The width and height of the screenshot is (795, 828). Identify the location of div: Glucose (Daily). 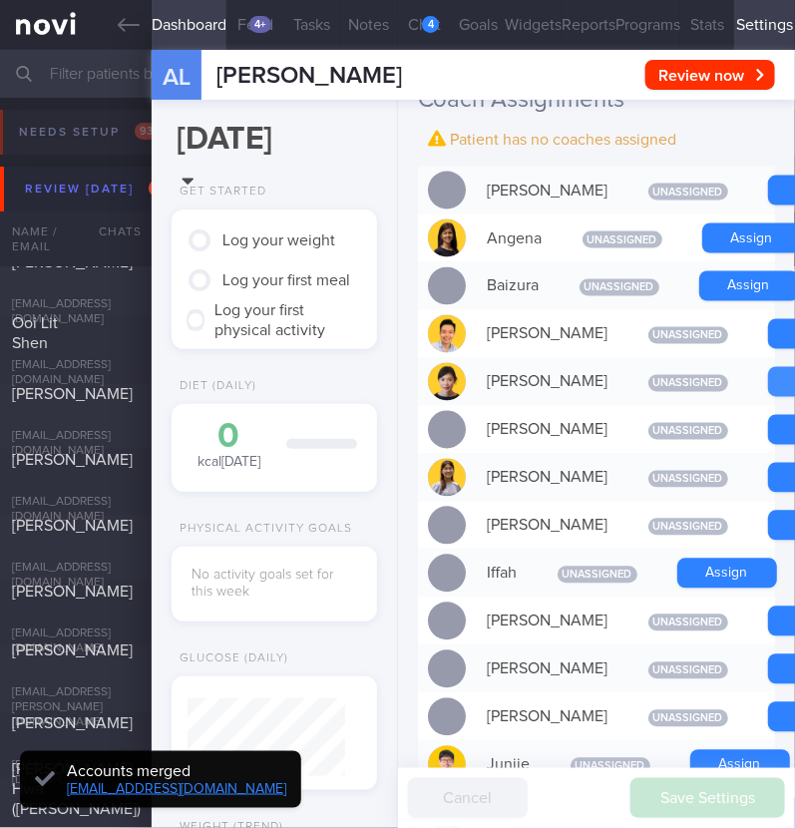
(229, 658).